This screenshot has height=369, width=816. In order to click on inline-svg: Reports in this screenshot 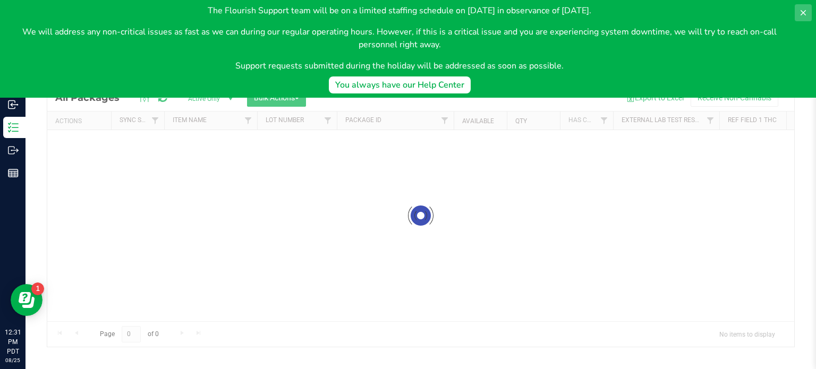, I will do `click(13, 173)`.